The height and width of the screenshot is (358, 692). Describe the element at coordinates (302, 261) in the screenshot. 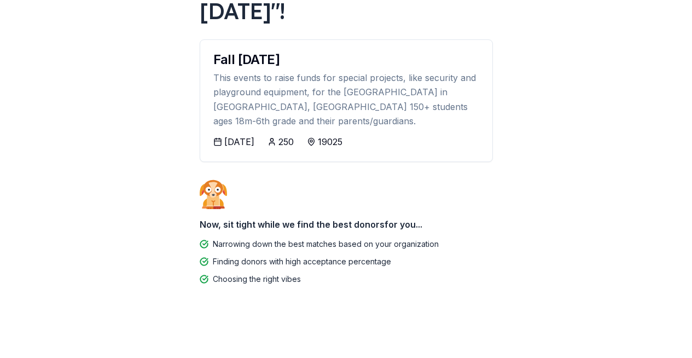

I see `div: Finding donors with high acceptance percentage` at that location.